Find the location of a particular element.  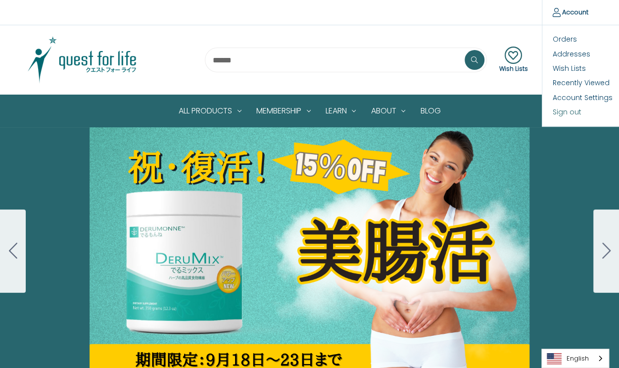

button: Go to slide 2 is located at coordinates (606, 251).